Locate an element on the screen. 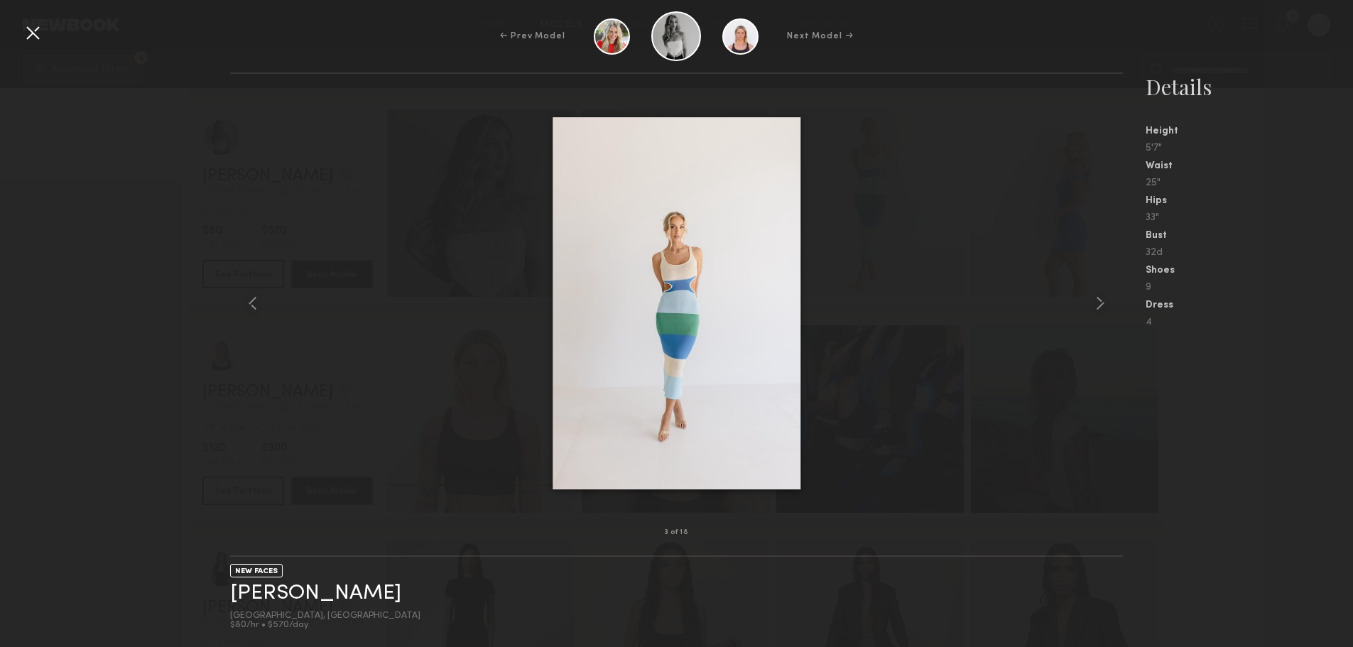  div: Bust is located at coordinates (1249, 236).